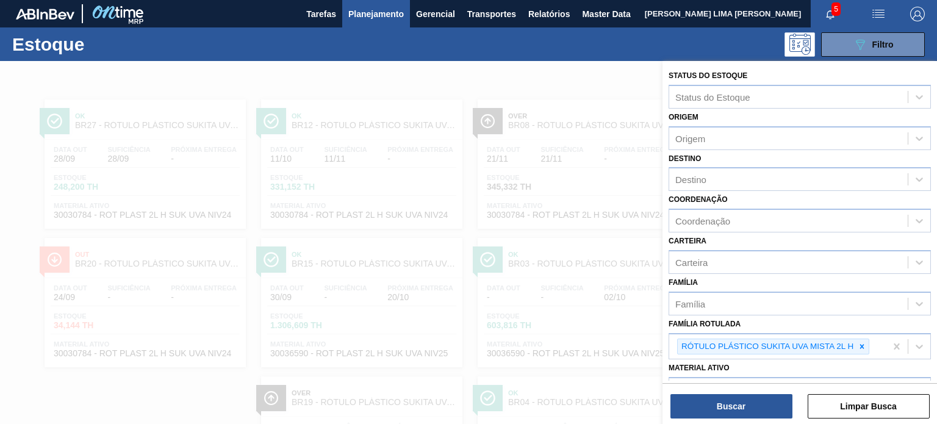 This screenshot has width=937, height=424. I want to click on label: Carteira, so click(687, 241).